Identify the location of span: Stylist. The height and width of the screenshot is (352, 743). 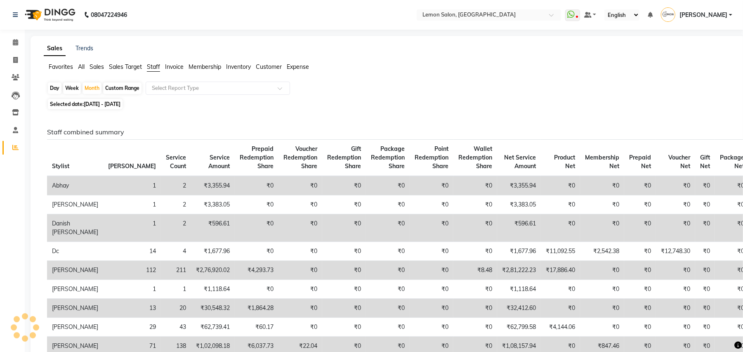
(61, 166).